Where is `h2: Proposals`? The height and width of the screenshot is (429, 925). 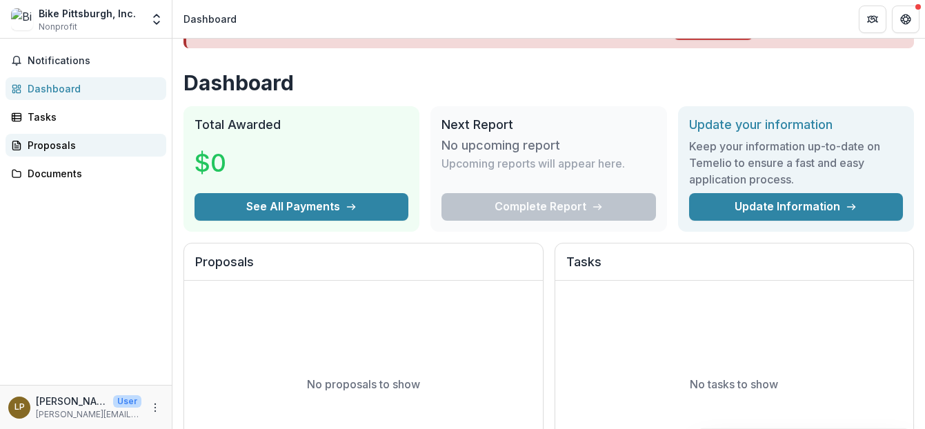 h2: Proposals is located at coordinates (363, 268).